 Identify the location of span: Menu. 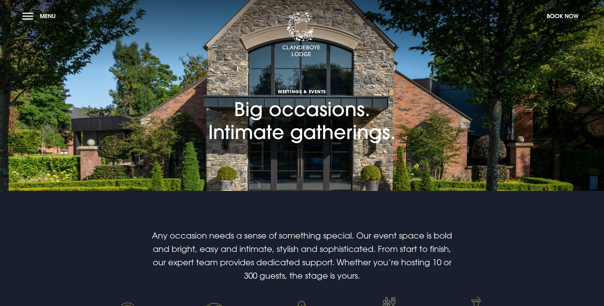
(48, 16).